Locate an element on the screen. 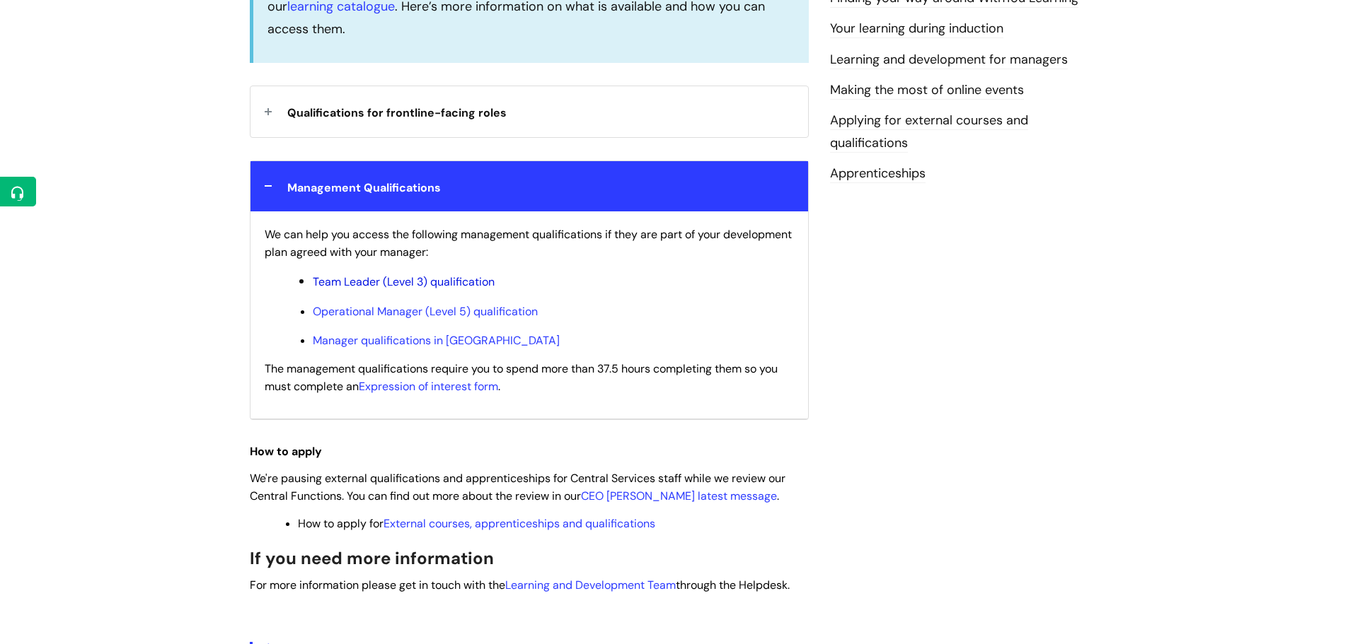 This screenshot has height=644, width=1348. a: Applying for external courses and qualifications is located at coordinates (929, 132).